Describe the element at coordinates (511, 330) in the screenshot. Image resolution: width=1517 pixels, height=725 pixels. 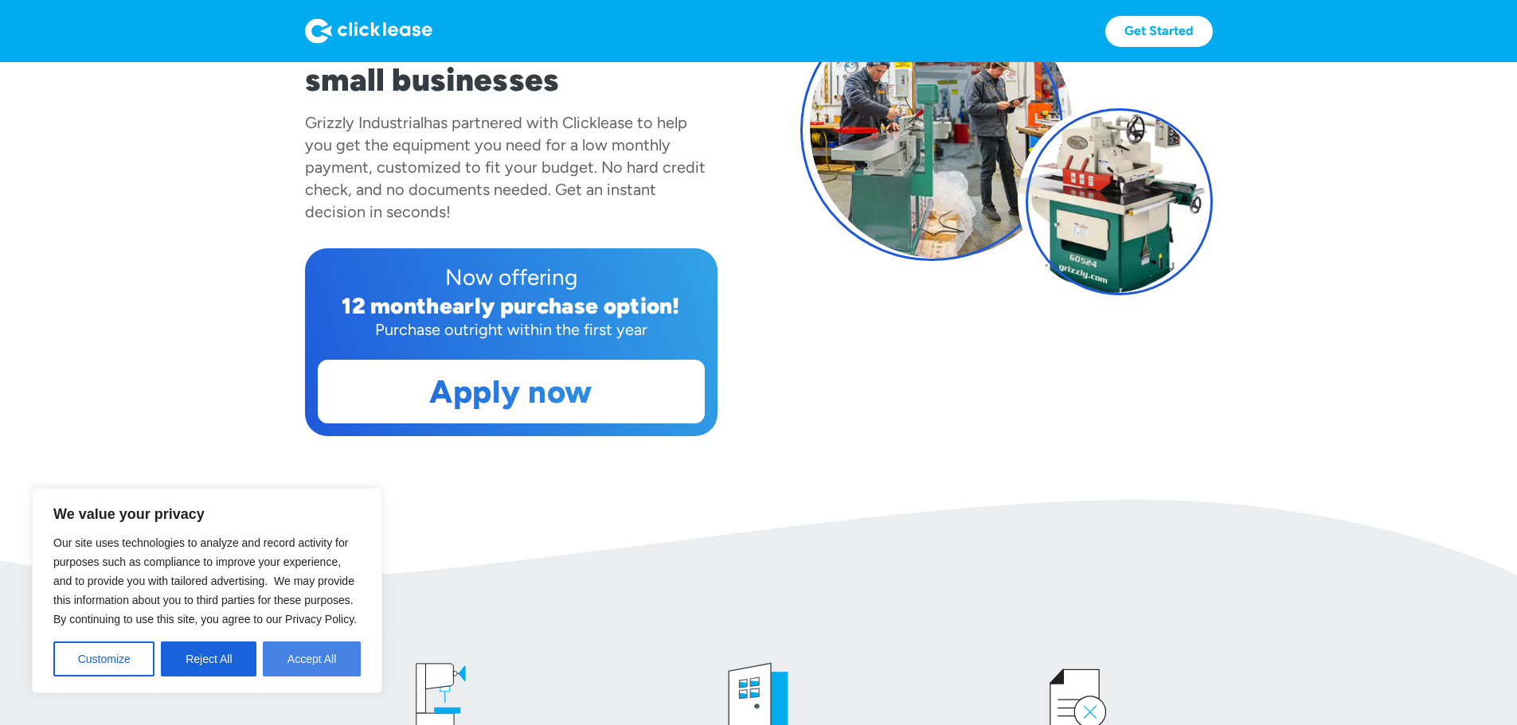
I see `div: Purchase outright within the first year` at that location.